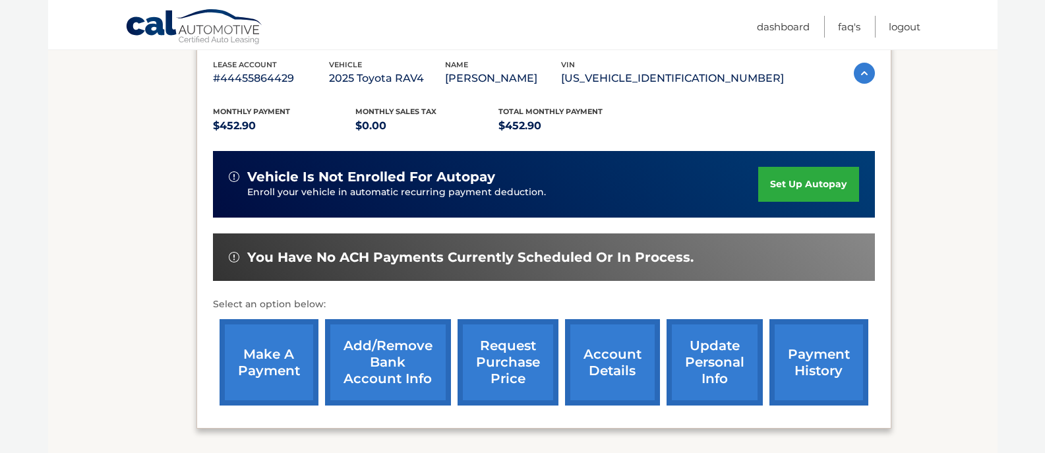 The height and width of the screenshot is (453, 1045). What do you see at coordinates (864, 73) in the screenshot?
I see `img: accordion-active.svg` at bounding box center [864, 73].